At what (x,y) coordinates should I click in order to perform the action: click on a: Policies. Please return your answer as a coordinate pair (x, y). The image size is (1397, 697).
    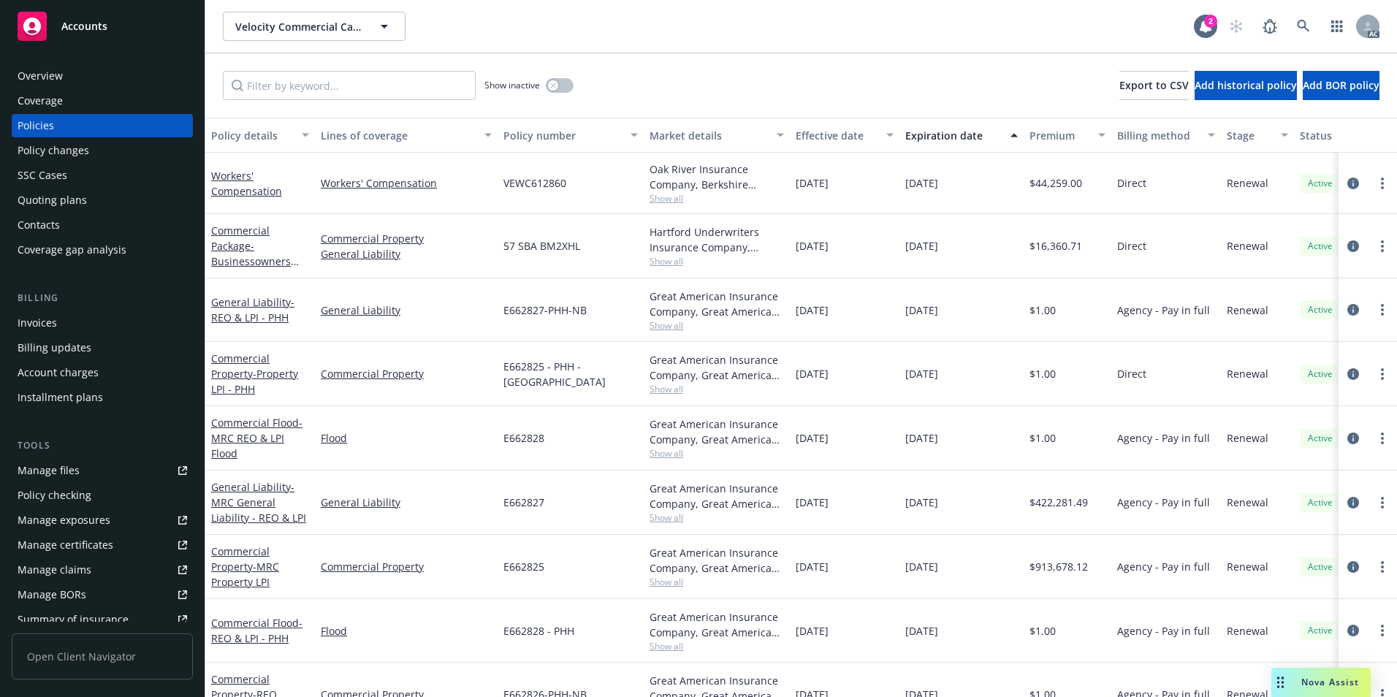
    Looking at the image, I should click on (102, 126).